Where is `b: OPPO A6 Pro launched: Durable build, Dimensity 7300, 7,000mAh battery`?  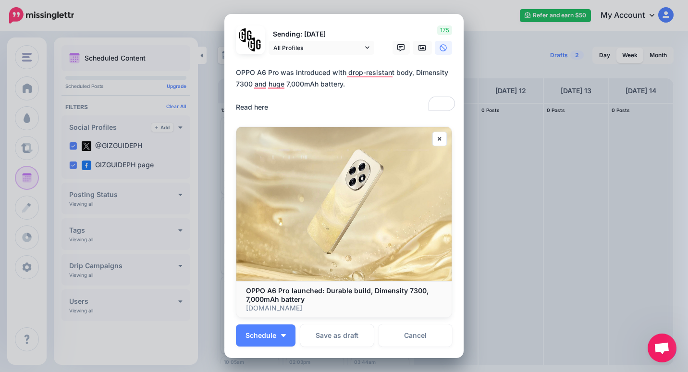
b: OPPO A6 Pro launched: Durable build, Dimensity 7300, 7,000mAh battery is located at coordinates (337, 294).